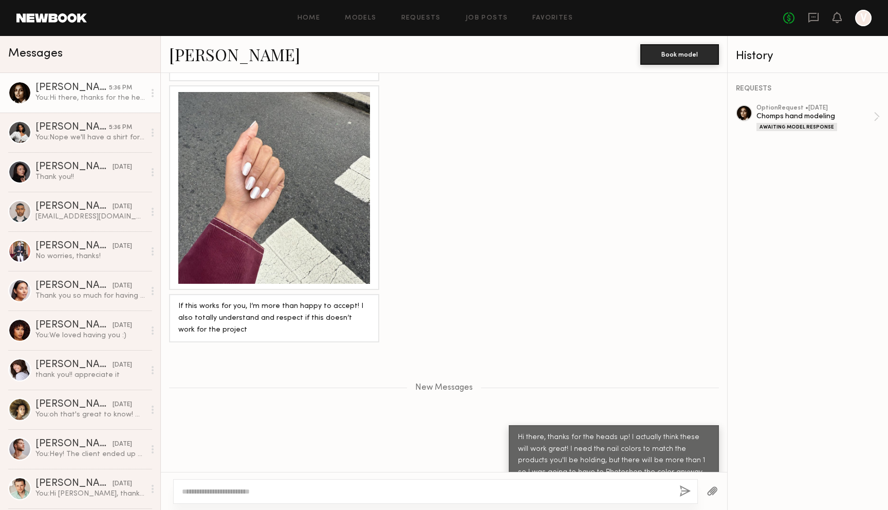  What do you see at coordinates (360, 18) in the screenshot?
I see `a: Models` at bounding box center [360, 18].